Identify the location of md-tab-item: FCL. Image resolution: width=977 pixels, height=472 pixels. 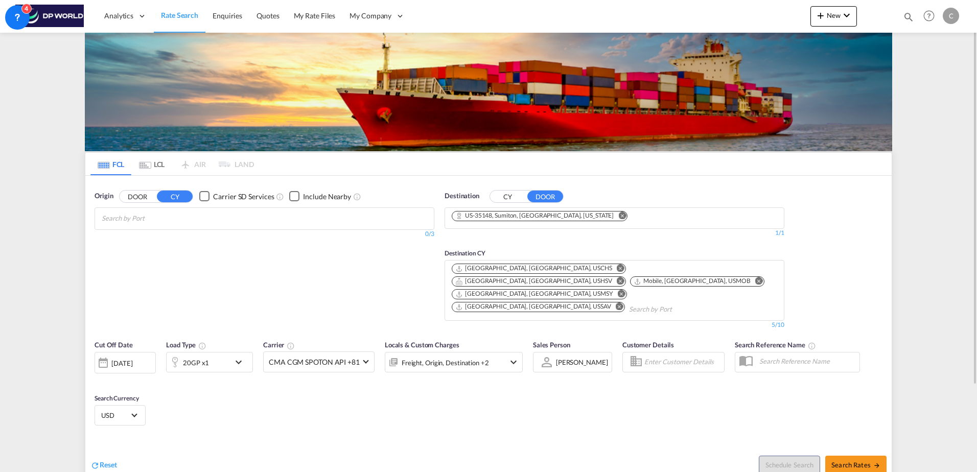
(111, 164).